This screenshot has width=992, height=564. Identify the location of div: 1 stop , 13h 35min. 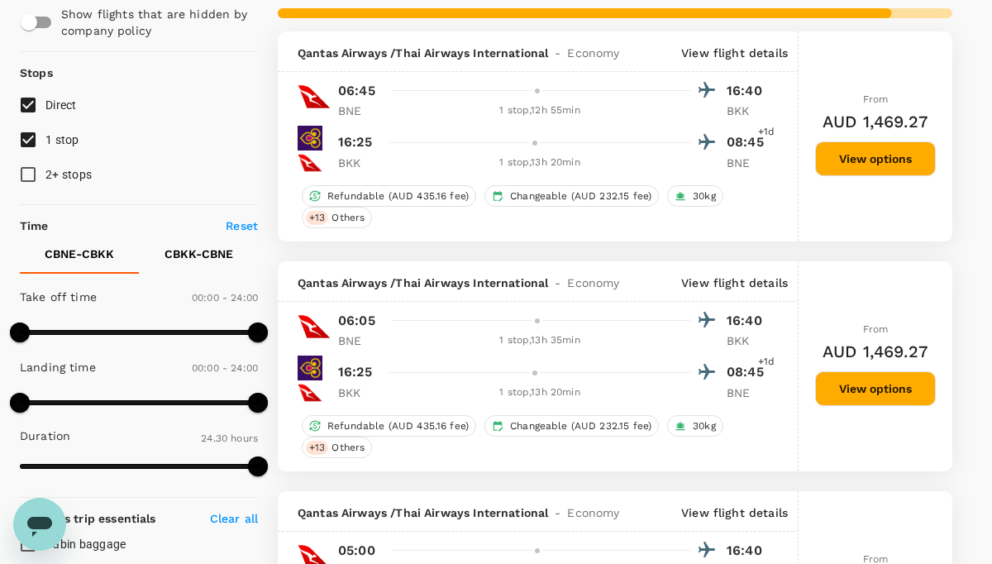
(540, 341).